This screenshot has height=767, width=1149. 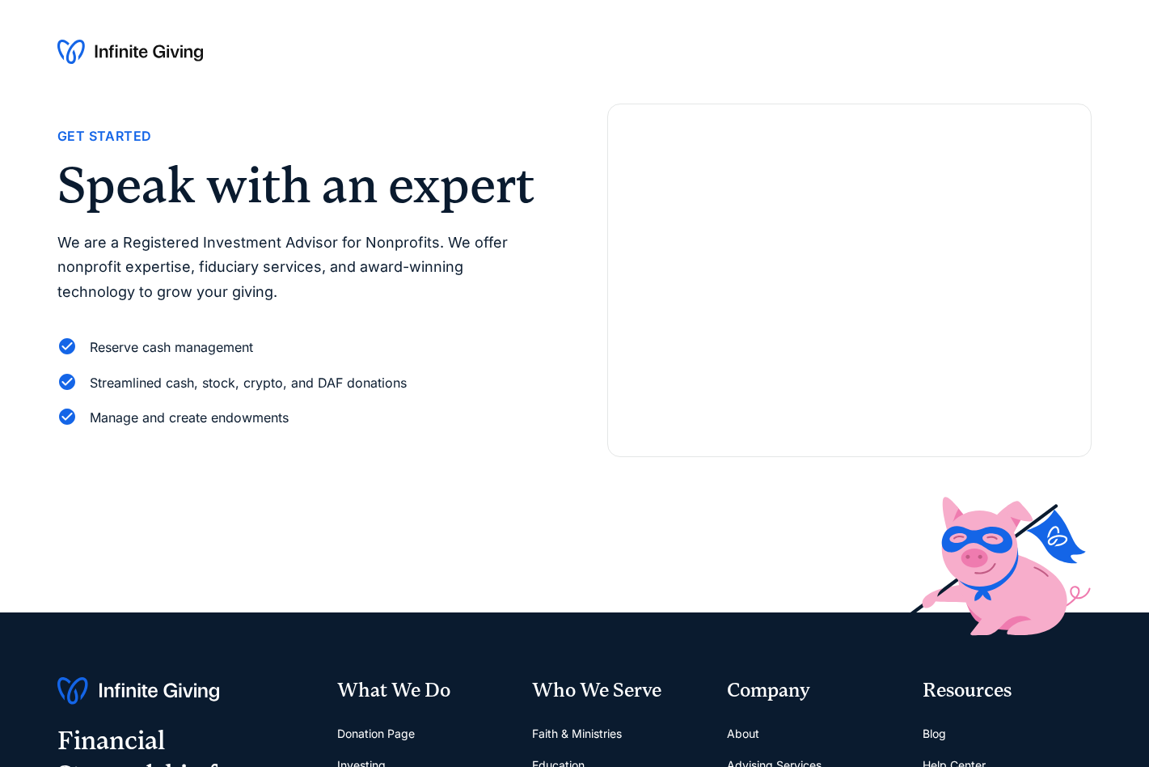 What do you see at coordinates (934, 734) in the screenshot?
I see `a: Blog` at bounding box center [934, 734].